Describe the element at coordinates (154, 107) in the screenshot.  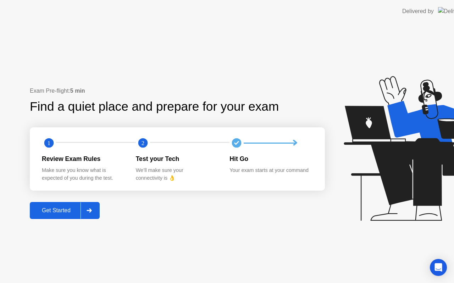
I see `div: Find a quiet place and prepare for your exam` at that location.